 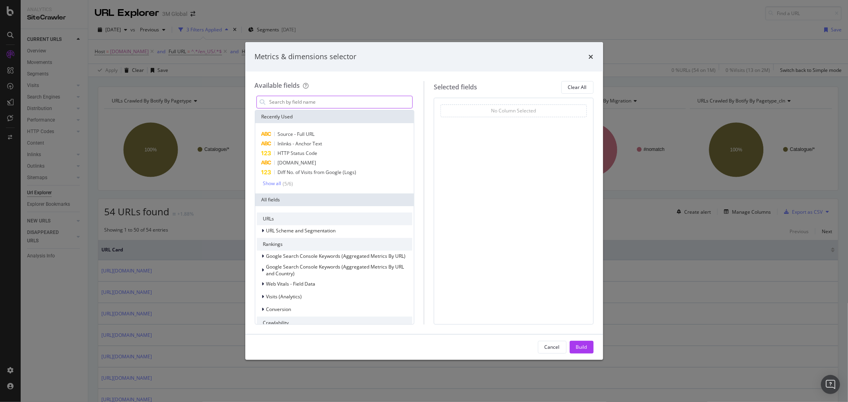 What do you see at coordinates (831, 385) in the screenshot?
I see `div: Open Intercom Messenger` at bounding box center [831, 385].